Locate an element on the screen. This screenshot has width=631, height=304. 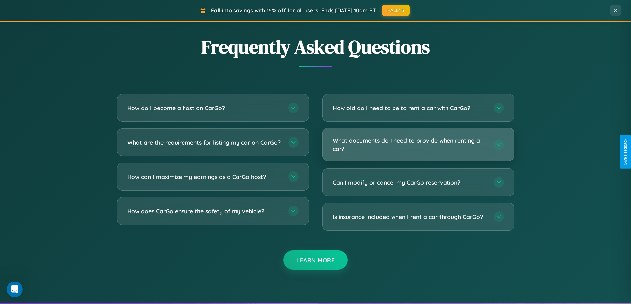
button: FALL15 is located at coordinates (396, 10).